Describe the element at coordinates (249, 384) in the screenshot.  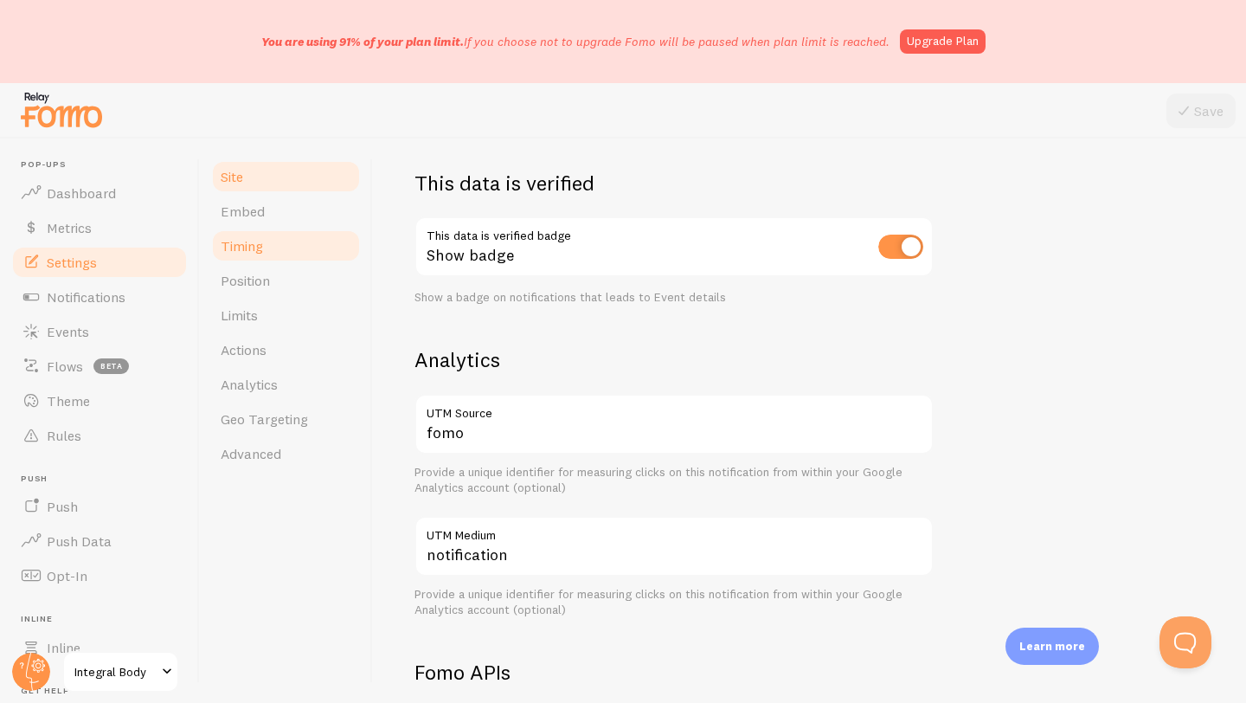
I see `span: Analytics` at that location.